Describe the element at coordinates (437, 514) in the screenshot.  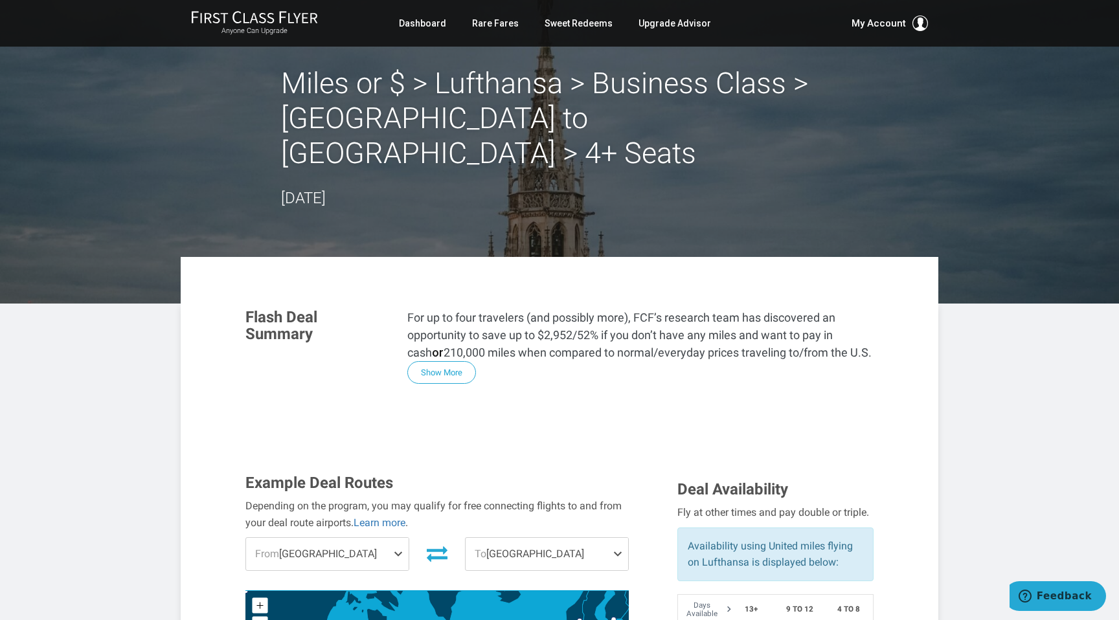
I see `div: Depending on the program, you may qualify for free connecting flights to and from your deal route...` at that location.